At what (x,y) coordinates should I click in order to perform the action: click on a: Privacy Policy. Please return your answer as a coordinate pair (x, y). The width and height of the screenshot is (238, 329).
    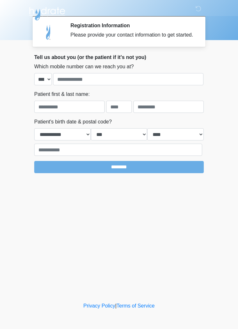
    Looking at the image, I should click on (100, 305).